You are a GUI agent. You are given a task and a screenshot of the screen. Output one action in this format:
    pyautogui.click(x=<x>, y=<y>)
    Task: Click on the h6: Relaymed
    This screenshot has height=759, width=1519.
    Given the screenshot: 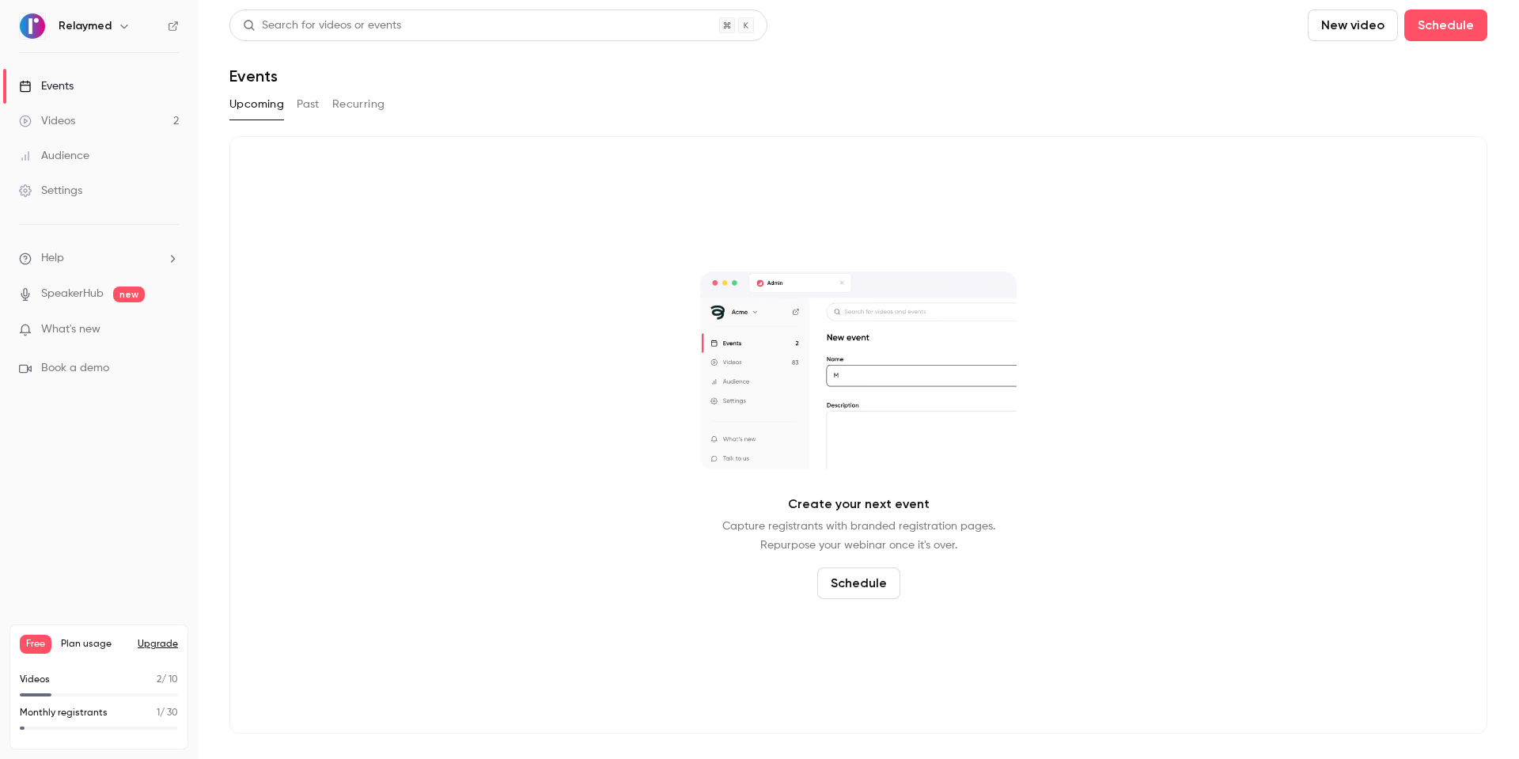 What is the action you would take?
    pyautogui.click(x=85, y=26)
    